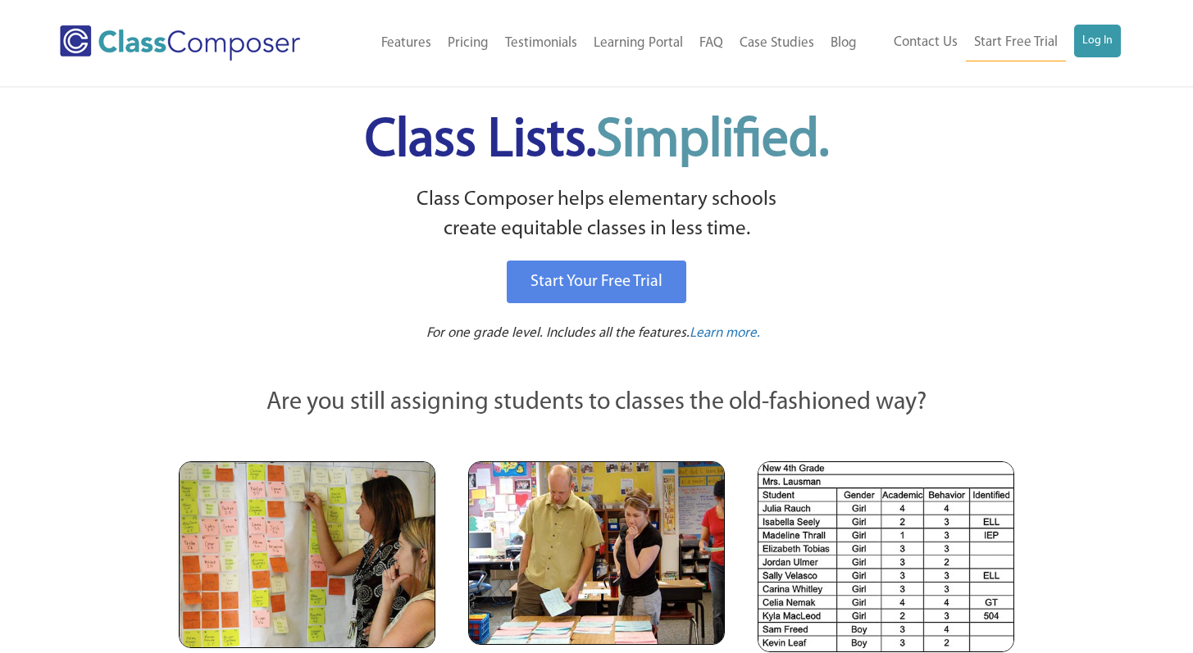 The width and height of the screenshot is (1193, 653). What do you see at coordinates (725, 333) in the screenshot?
I see `span: Learn more.` at bounding box center [725, 333].